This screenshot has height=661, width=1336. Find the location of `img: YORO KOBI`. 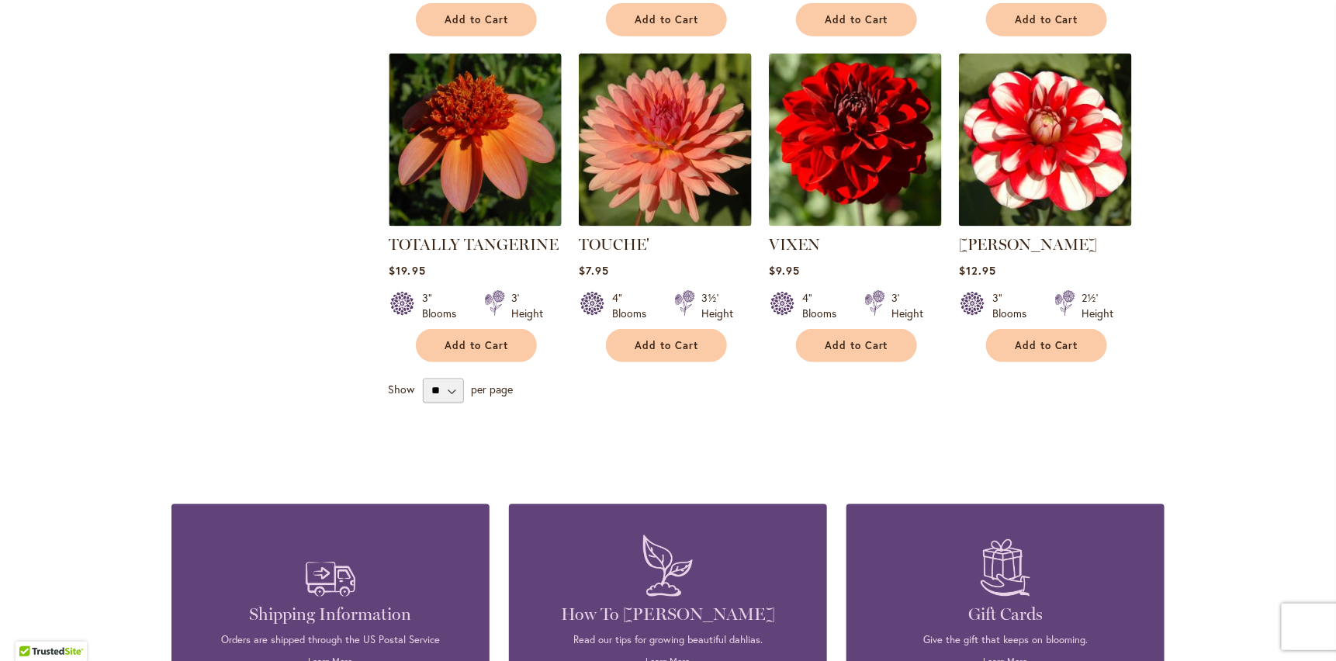

img: YORO KOBI is located at coordinates (1045, 140).